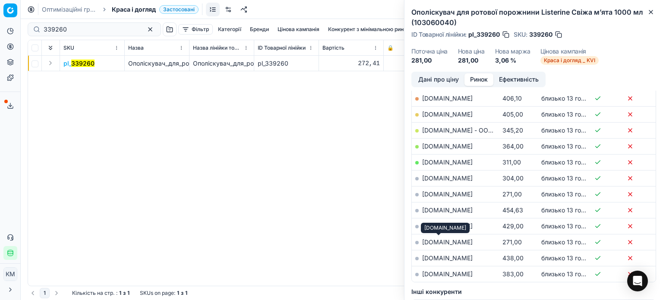  I want to click on dt: Поточна ціна, so click(429, 51).